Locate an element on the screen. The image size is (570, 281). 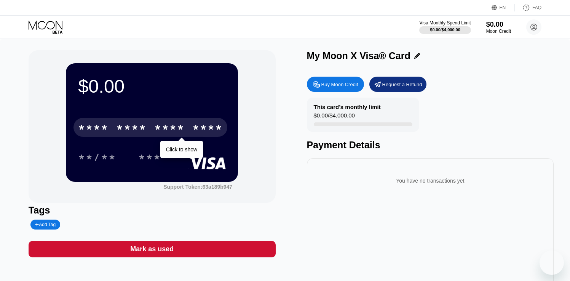
div: Click to show is located at coordinates (182, 149).